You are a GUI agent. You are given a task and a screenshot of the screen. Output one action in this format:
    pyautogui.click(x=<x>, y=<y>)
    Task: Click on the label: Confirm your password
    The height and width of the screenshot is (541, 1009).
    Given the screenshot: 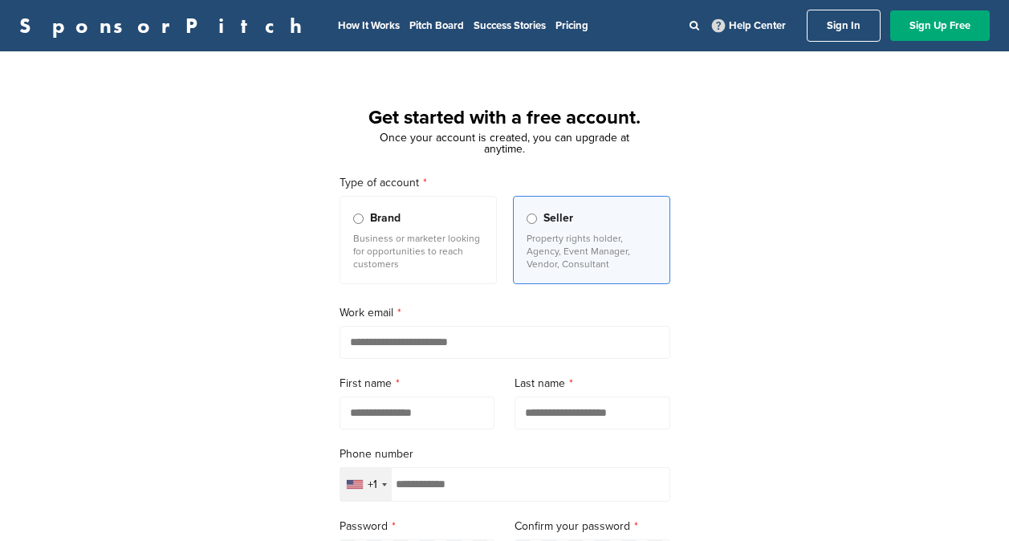 What is the action you would take?
    pyautogui.click(x=592, y=526)
    